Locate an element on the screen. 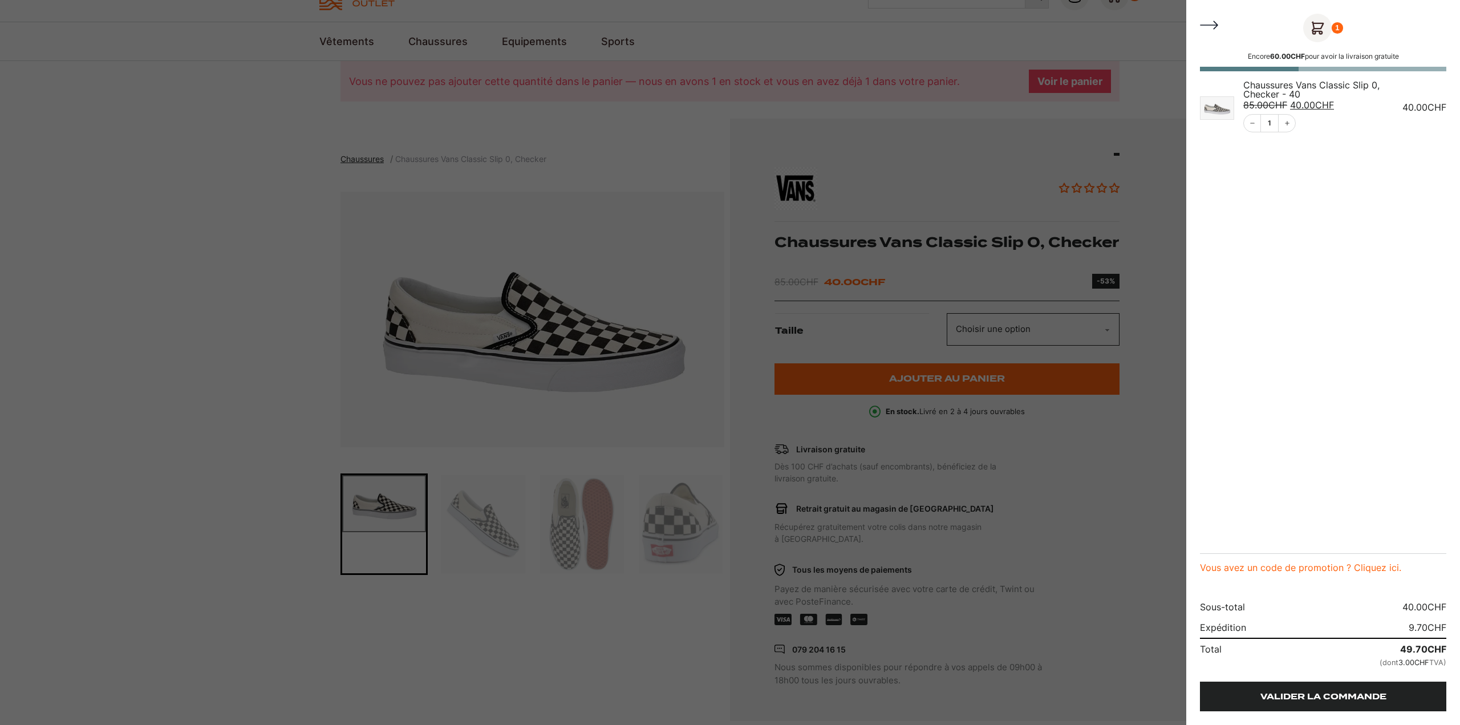  th: Total is located at coordinates (1211, 649).